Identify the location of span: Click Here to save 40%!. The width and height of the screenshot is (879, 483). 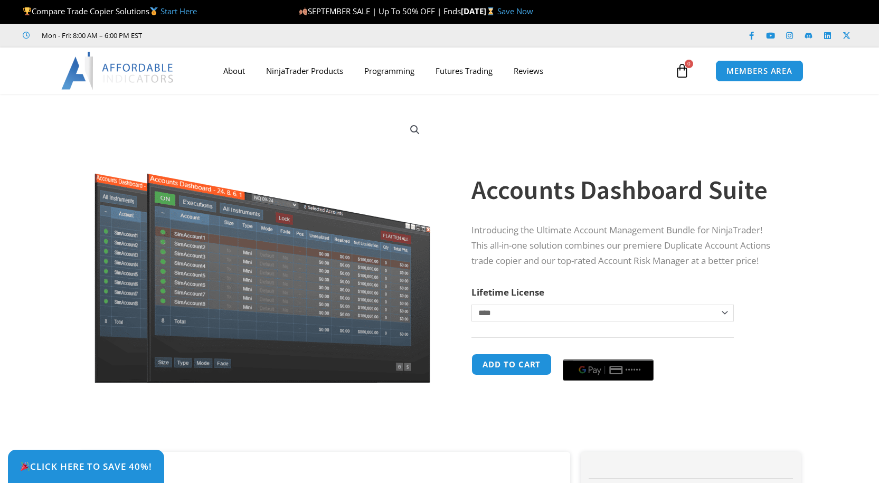
(86, 466).